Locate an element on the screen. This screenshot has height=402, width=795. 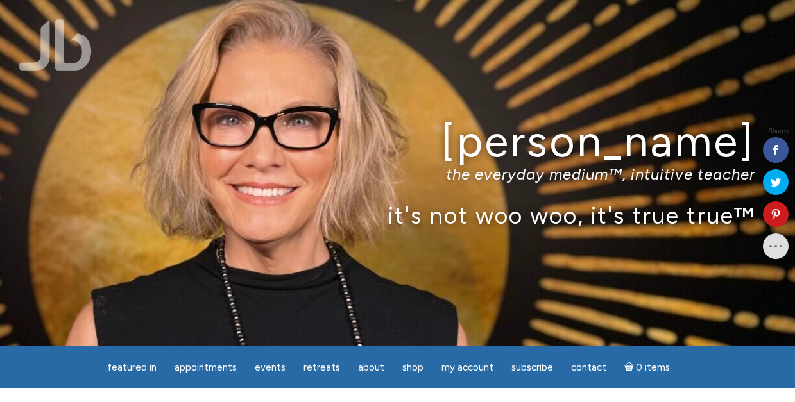
span: Shares is located at coordinates (778, 131).